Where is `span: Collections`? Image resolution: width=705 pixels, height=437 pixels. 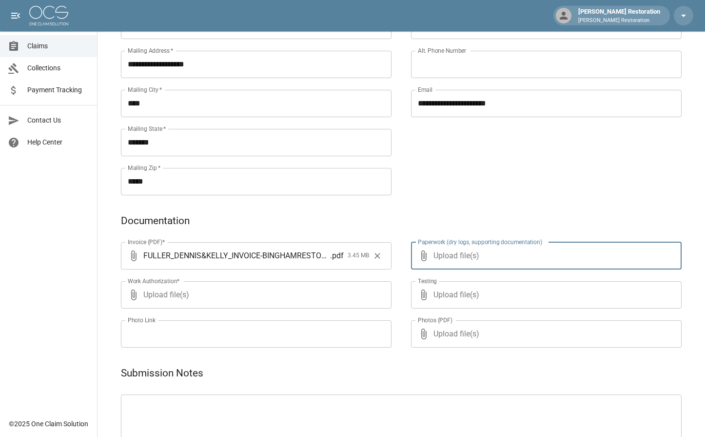
span: Collections is located at coordinates (58, 68).